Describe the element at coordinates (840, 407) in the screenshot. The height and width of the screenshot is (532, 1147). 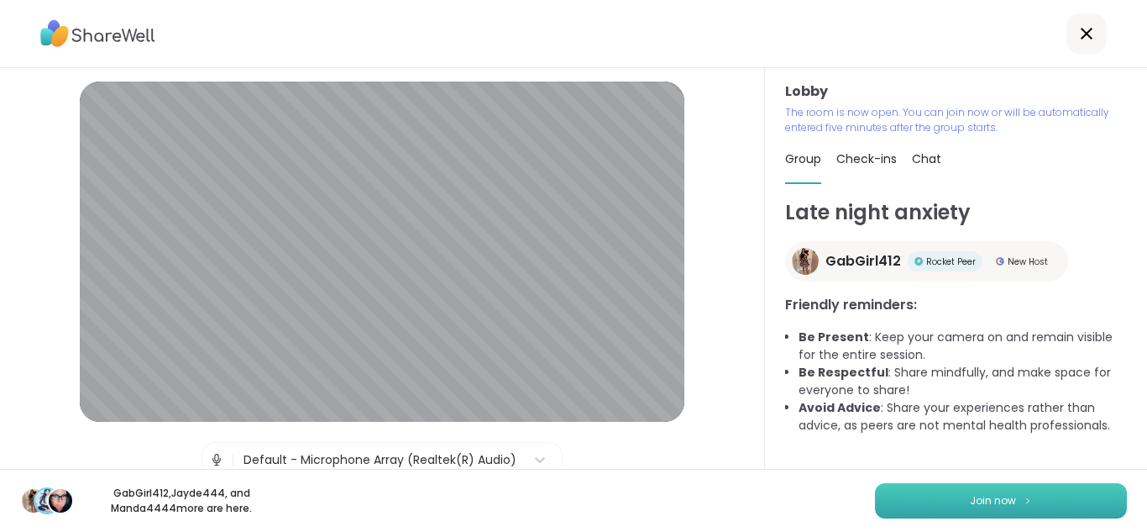
I see `b: Avoid Advice` at that location.